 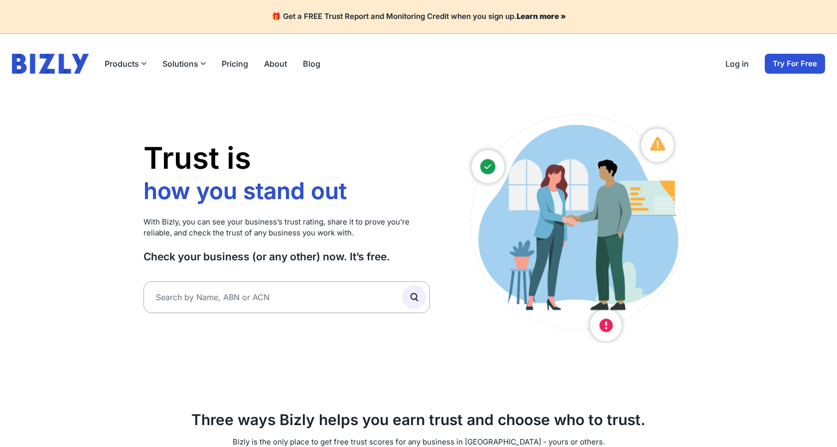 What do you see at coordinates (248, 220) in the screenshot?
I see `li: who you work with` at bounding box center [248, 220].